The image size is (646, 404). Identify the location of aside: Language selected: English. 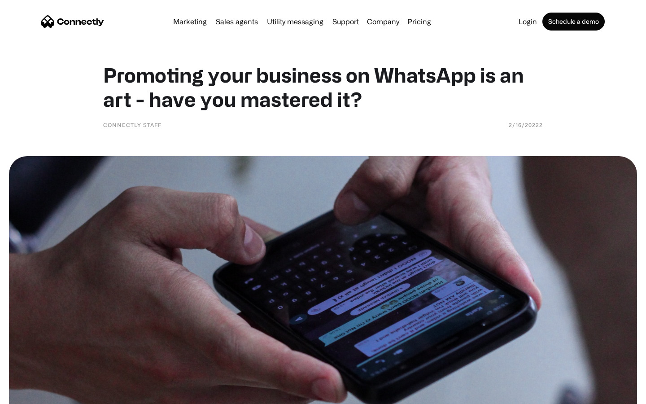
(31, 394).